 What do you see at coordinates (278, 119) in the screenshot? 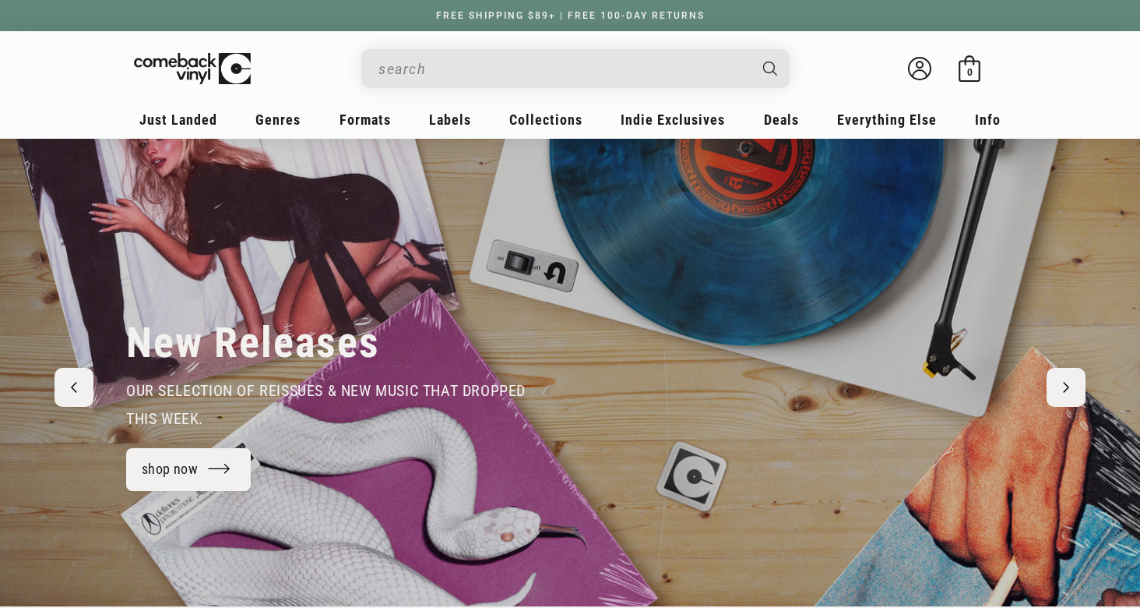
I see `span: Genres` at bounding box center [278, 119].